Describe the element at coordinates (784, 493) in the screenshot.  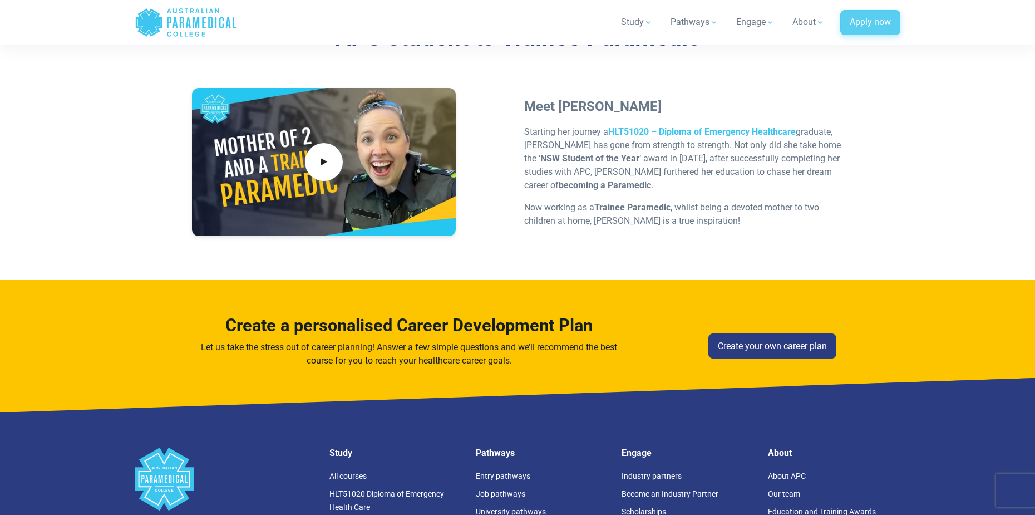
I see `a: Our team` at that location.